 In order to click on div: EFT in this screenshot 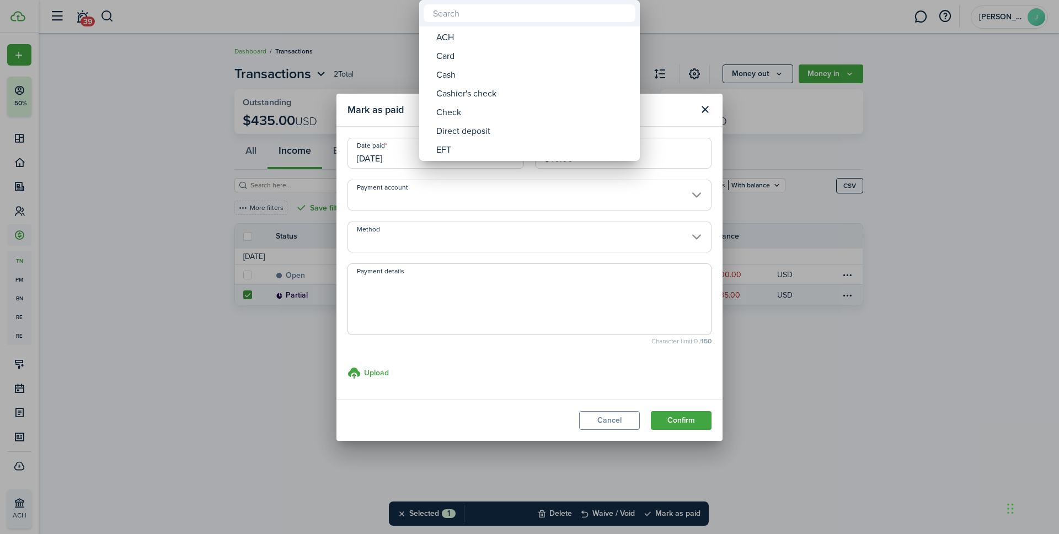, I will do `click(534, 150)`.